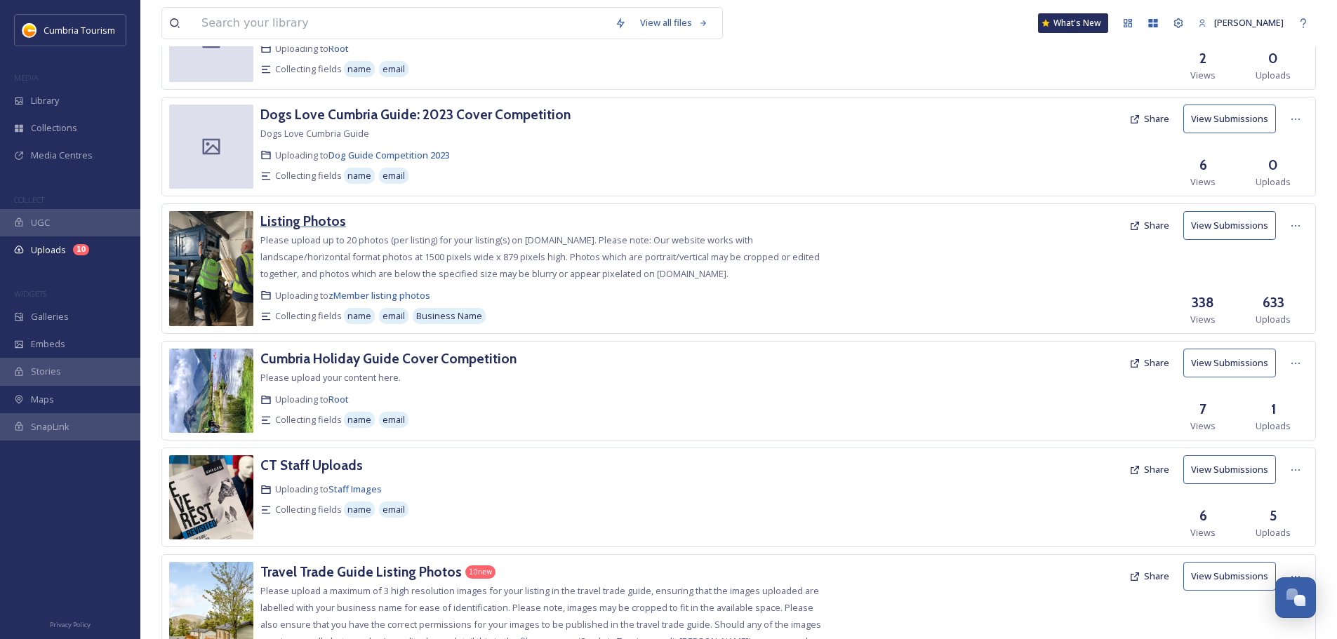 The height and width of the screenshot is (639, 1337). What do you see at coordinates (674, 22) in the screenshot?
I see `a: View all files` at bounding box center [674, 22].